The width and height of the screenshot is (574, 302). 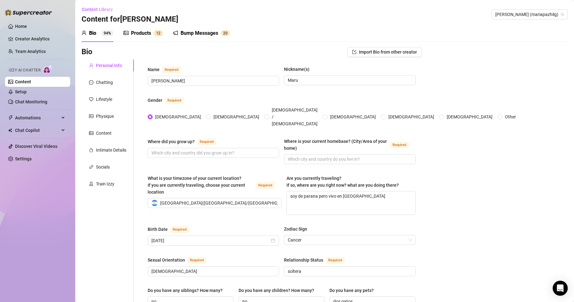 I want to click on div: Do you have any pets?, so click(x=351, y=290).